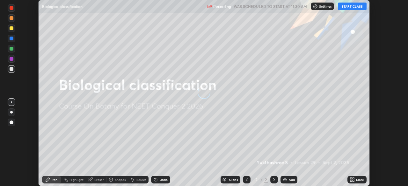 The image size is (408, 186). What do you see at coordinates (325, 6) in the screenshot?
I see `p: Settings` at bounding box center [325, 6].